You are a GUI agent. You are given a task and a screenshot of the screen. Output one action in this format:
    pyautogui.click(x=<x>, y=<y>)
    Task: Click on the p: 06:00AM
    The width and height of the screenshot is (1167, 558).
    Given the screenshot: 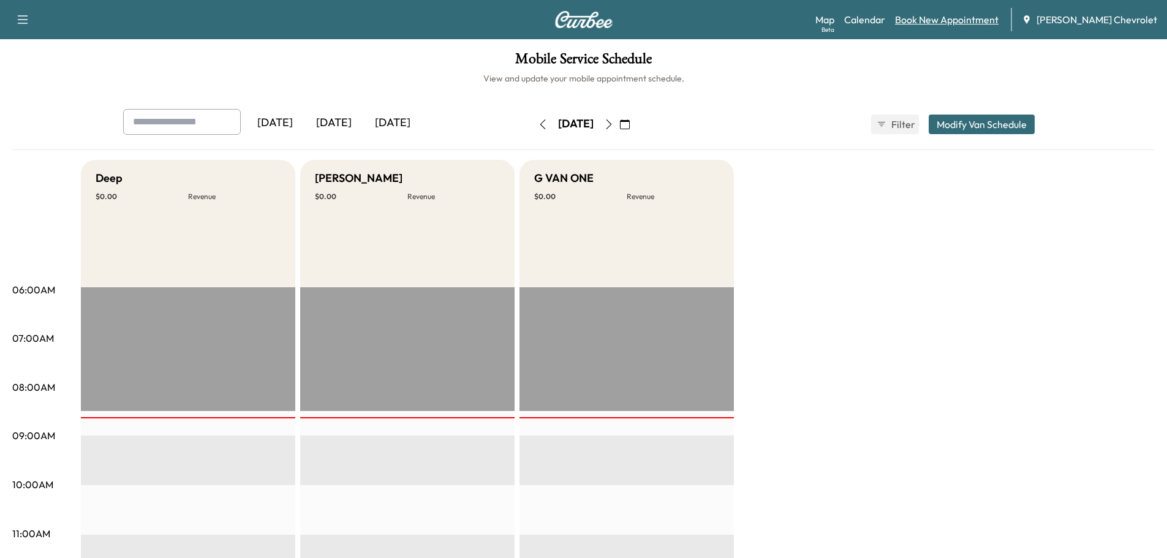 What is the action you would take?
    pyautogui.click(x=34, y=290)
    